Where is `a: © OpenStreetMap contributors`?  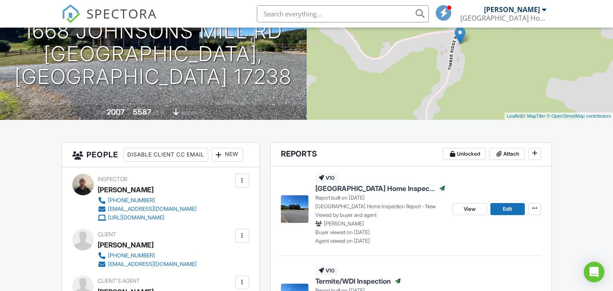
a: © OpenStreetMap contributors is located at coordinates (579, 116).